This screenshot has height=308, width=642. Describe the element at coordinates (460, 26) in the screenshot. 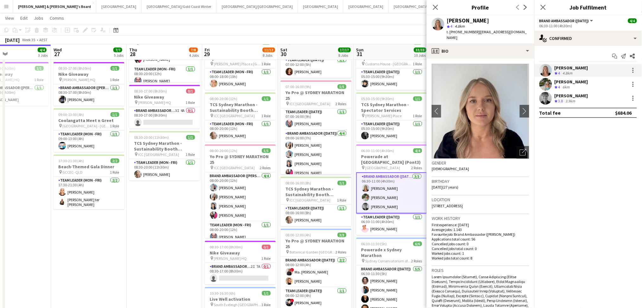

I see `span: 4.8km` at that location.